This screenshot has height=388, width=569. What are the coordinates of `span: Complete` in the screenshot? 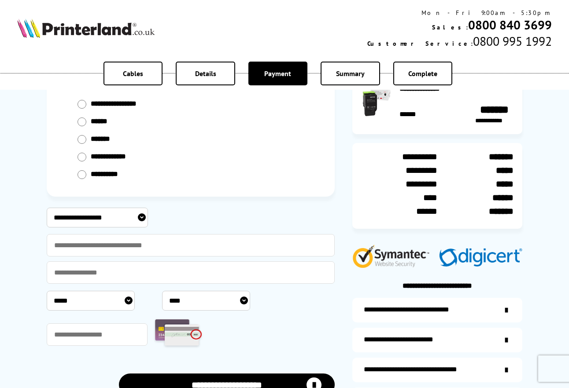 It's located at (423, 74).